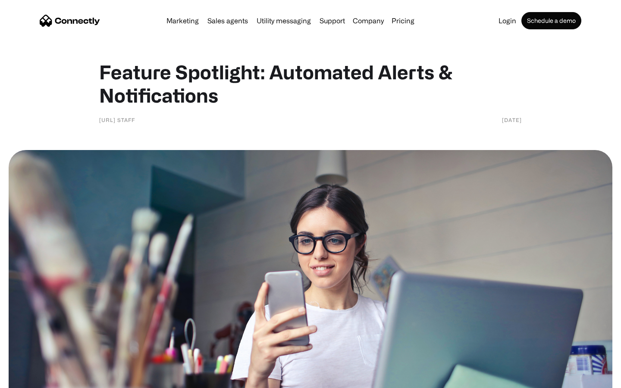 The width and height of the screenshot is (621, 388). Describe the element at coordinates (368, 21) in the screenshot. I see `div: Company` at that location.